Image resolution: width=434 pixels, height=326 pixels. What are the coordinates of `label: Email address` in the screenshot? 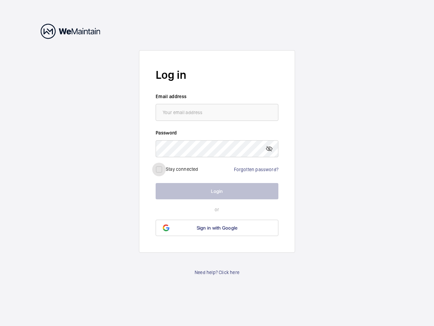 It's located at (217, 96).